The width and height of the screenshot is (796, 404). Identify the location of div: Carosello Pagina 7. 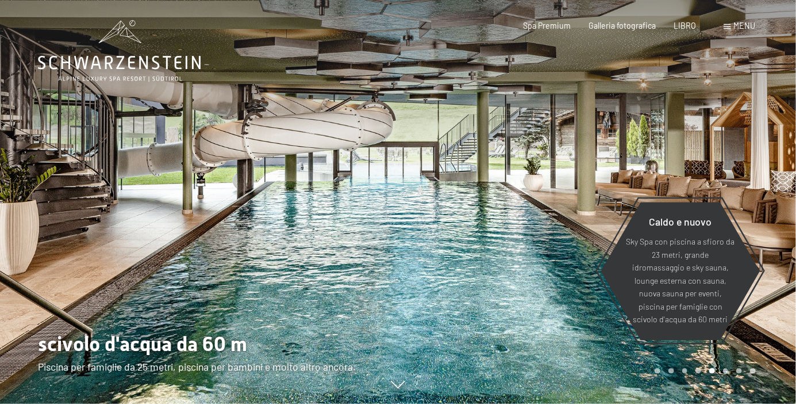
(739, 371).